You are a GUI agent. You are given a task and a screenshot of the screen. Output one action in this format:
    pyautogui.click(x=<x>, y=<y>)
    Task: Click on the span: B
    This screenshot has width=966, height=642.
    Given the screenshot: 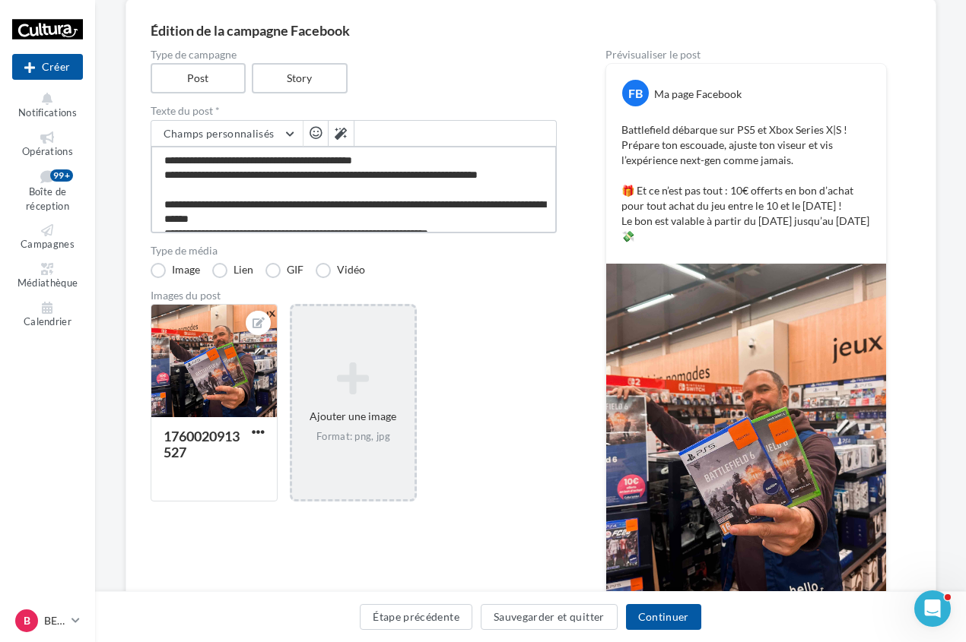 What is the action you would take?
    pyautogui.click(x=27, y=621)
    